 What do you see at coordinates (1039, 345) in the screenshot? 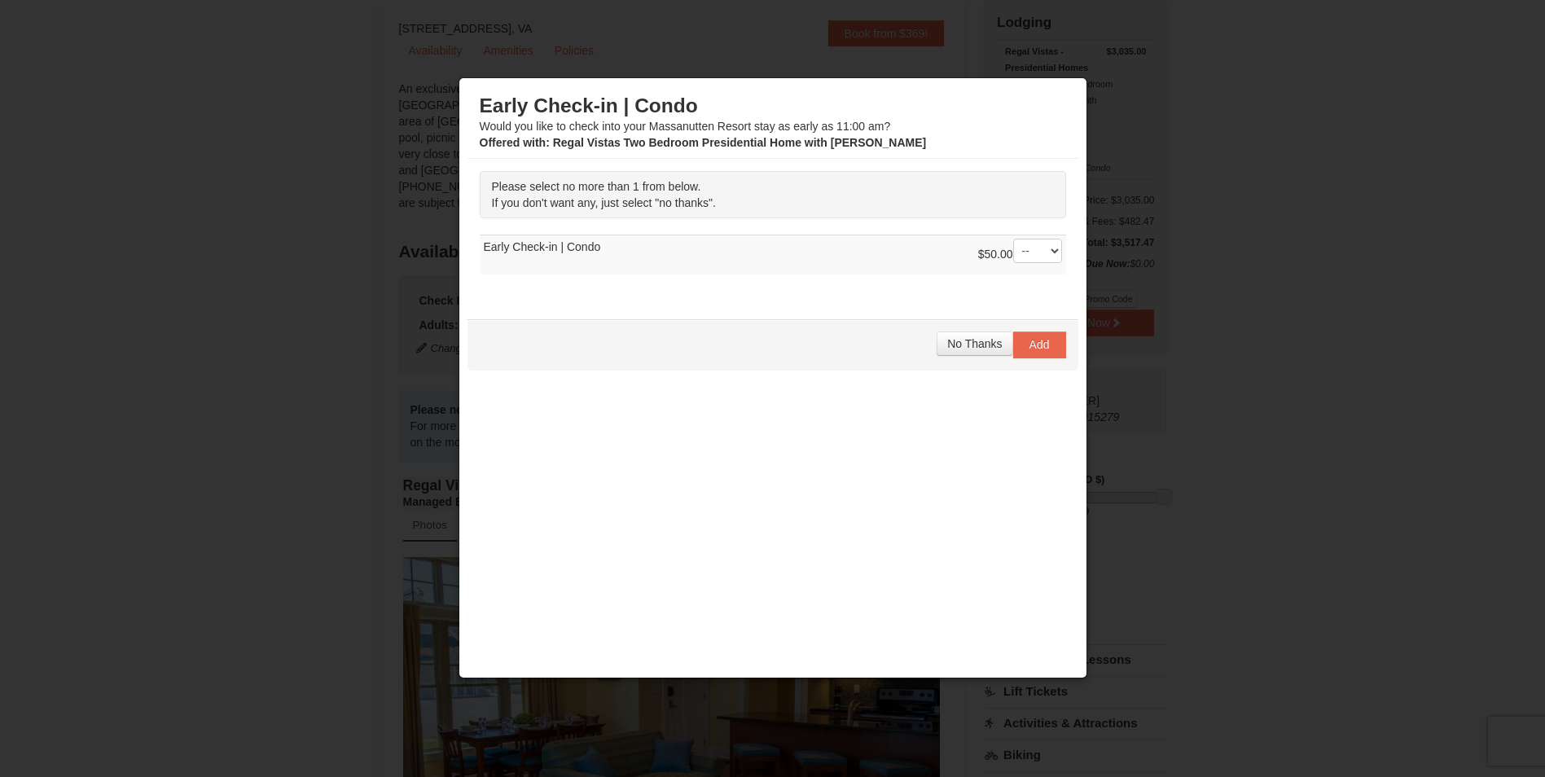
I see `button: Add` at bounding box center [1039, 345].